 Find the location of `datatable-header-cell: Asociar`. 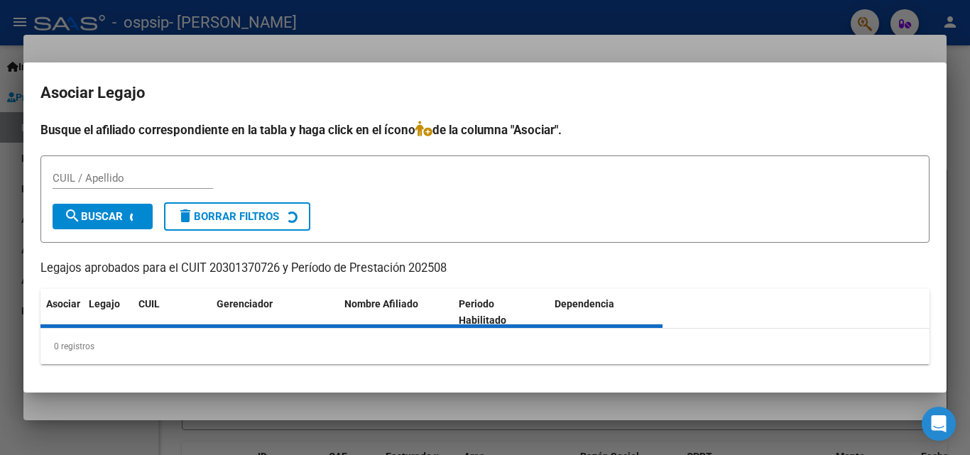

datatable-header-cell: Asociar is located at coordinates (62, 312).